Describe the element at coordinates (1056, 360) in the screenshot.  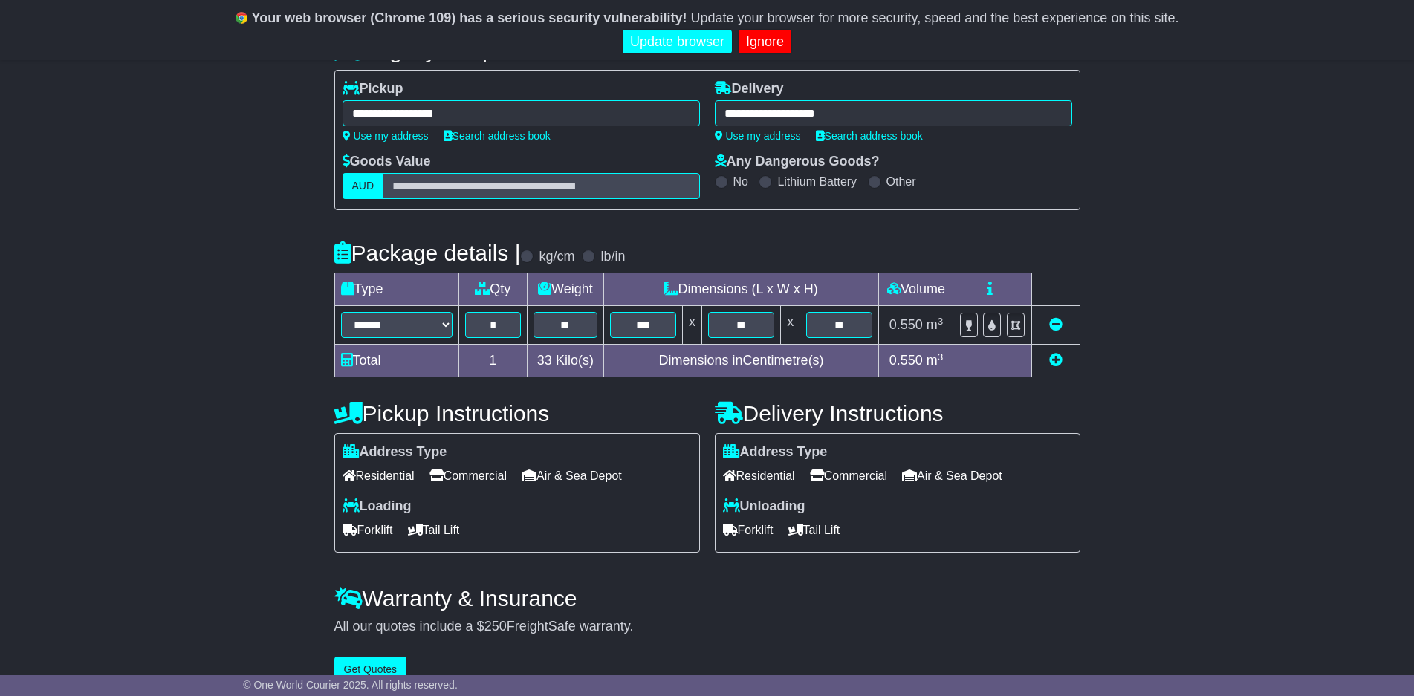
I see `a: Add new item` at that location.